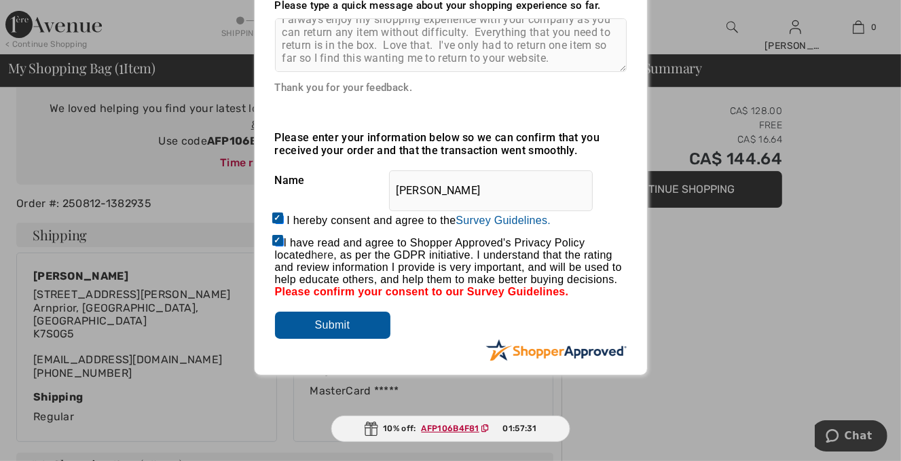  I want to click on ins: AFP106B4F81, so click(450, 428).